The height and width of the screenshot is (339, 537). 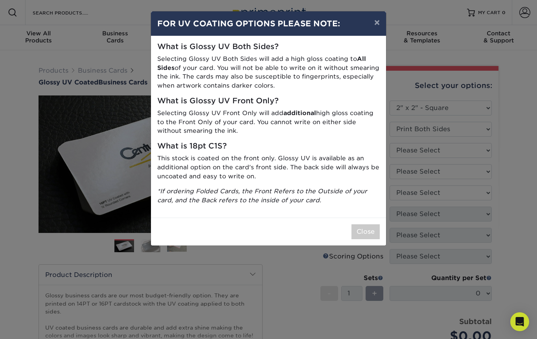 What do you see at coordinates (269, 101) in the screenshot?
I see `h5: What is Glossy UV Front Only?` at bounding box center [269, 101].